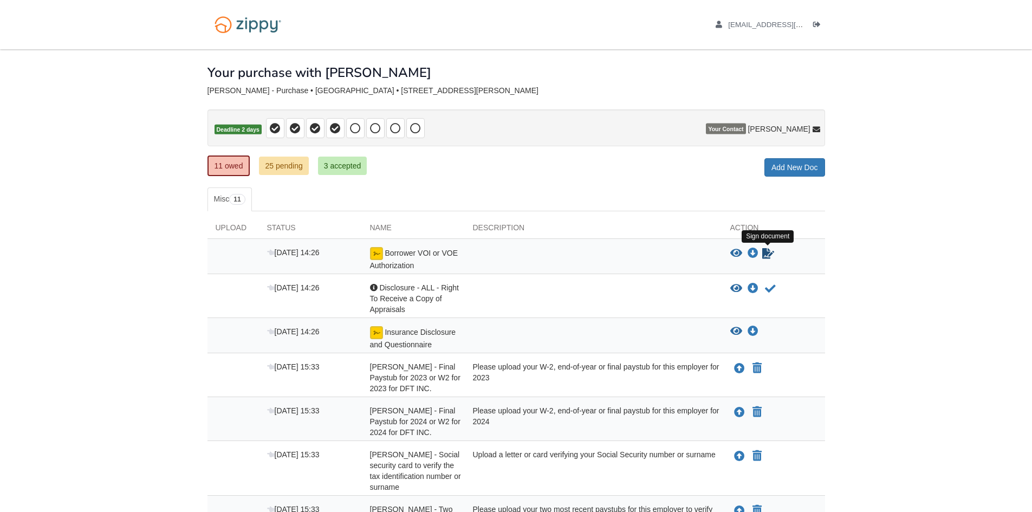 The width and height of the screenshot is (1032, 512). What do you see at coordinates (819, 26) in the screenshot?
I see `a: Log out` at bounding box center [819, 26].